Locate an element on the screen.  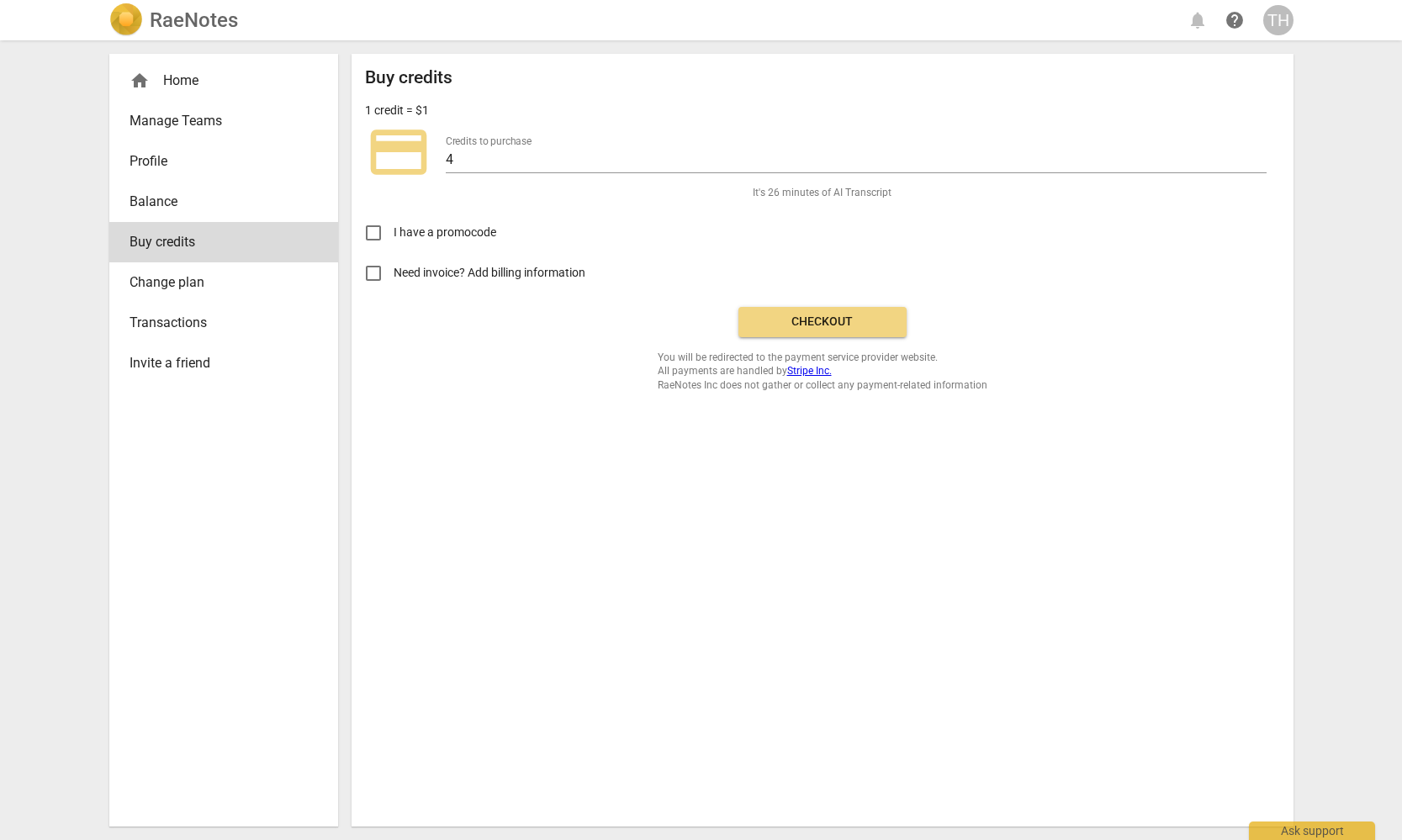
a: Stripe Inc. is located at coordinates (809, 371).